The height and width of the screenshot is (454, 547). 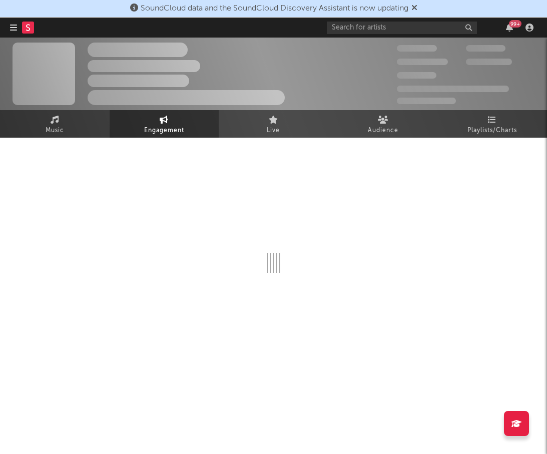 What do you see at coordinates (414, 9) in the screenshot?
I see `span: Dismiss` at bounding box center [414, 9].